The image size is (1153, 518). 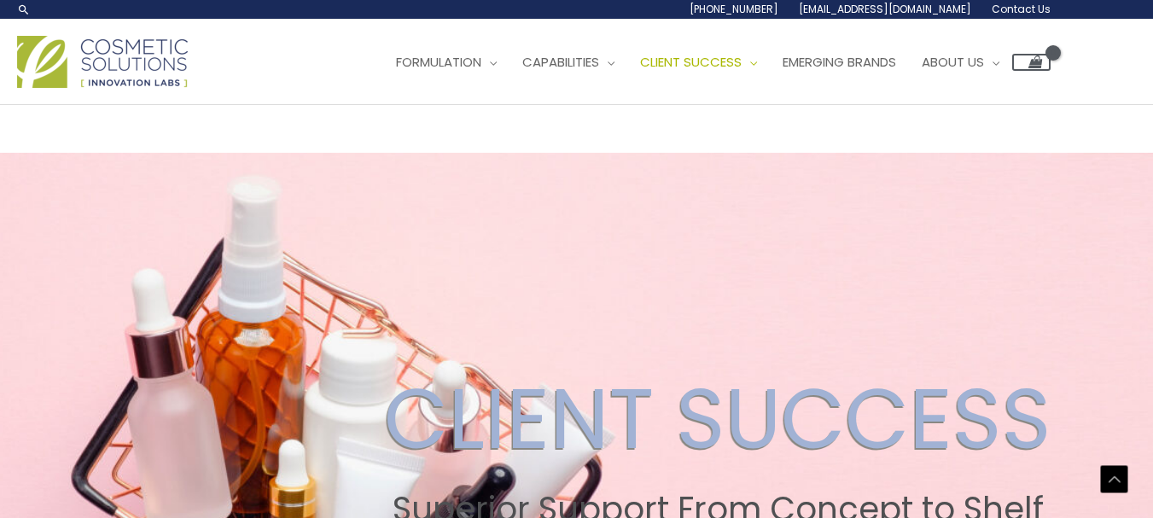 What do you see at coordinates (952, 61) in the screenshot?
I see `span: About Us` at bounding box center [952, 61].